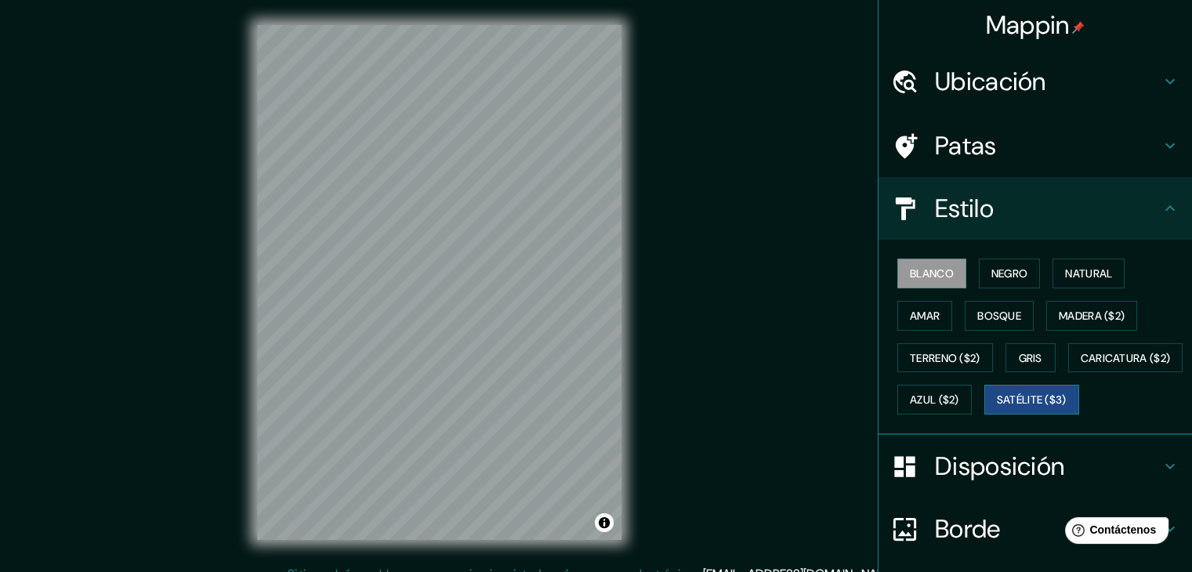 Image resolution: width=1192 pixels, height=572 pixels. I want to click on button: Azul ($2), so click(934, 400).